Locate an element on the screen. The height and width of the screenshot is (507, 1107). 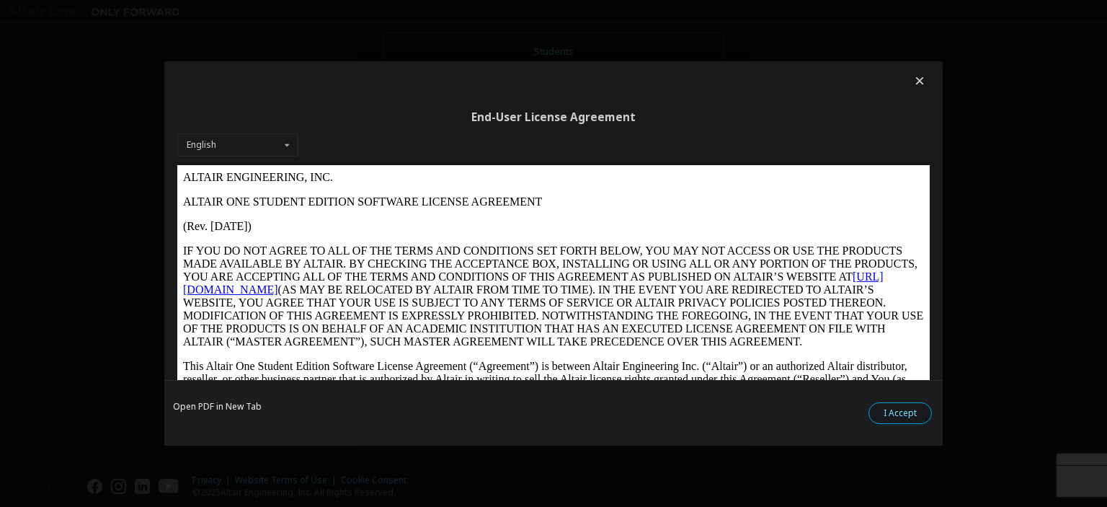
a: Open PDF in New Tab is located at coordinates (217, 406).